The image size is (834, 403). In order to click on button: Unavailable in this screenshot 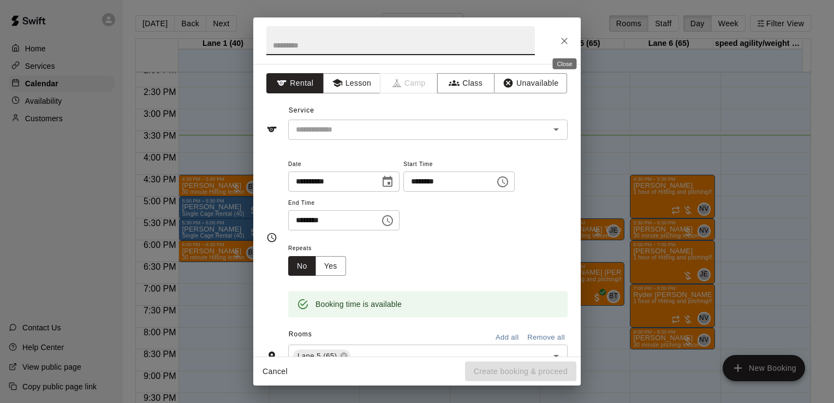, I will do `click(531, 83)`.